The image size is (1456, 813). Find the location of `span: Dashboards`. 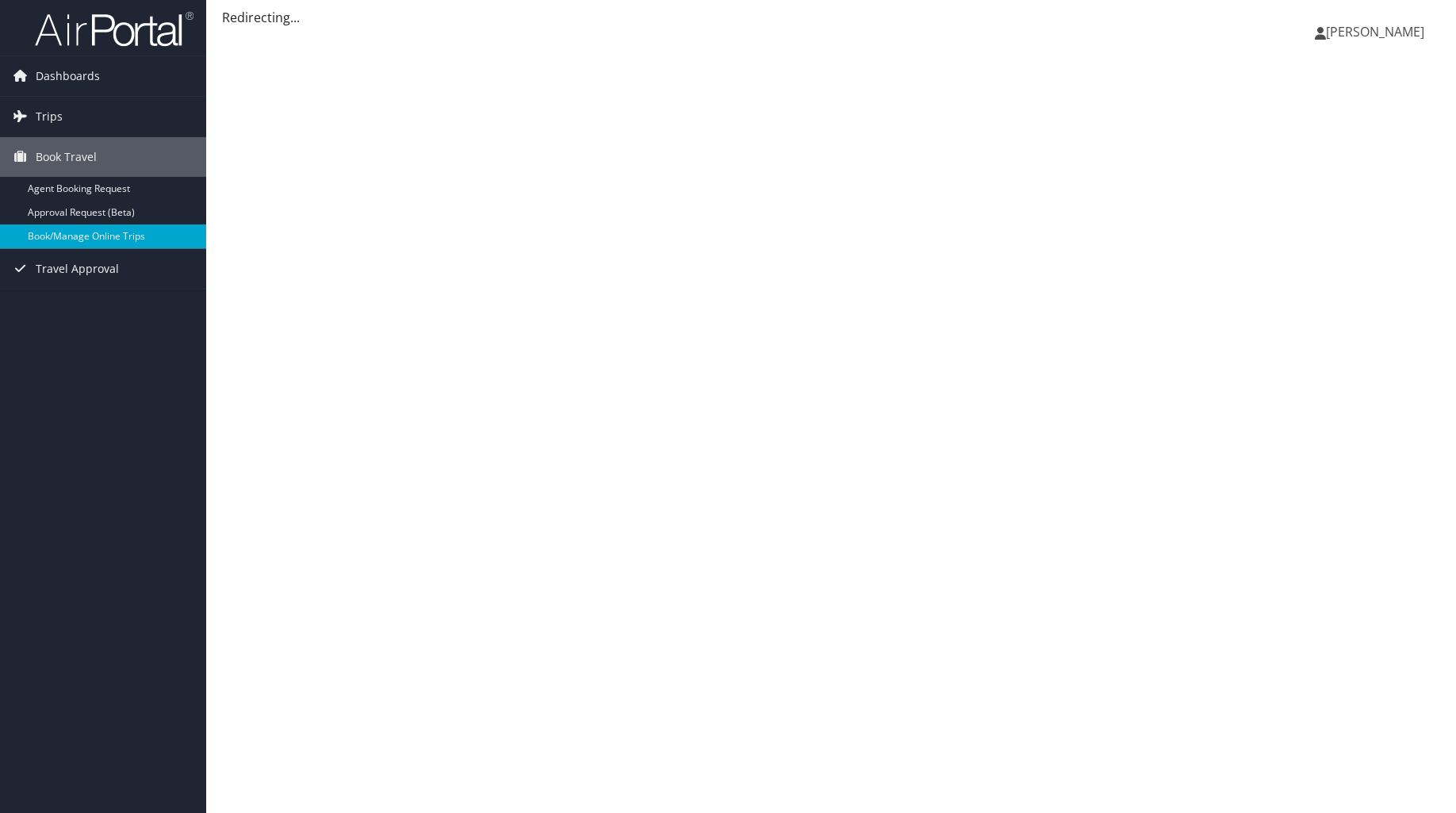

span: Dashboards is located at coordinates (67, 76).